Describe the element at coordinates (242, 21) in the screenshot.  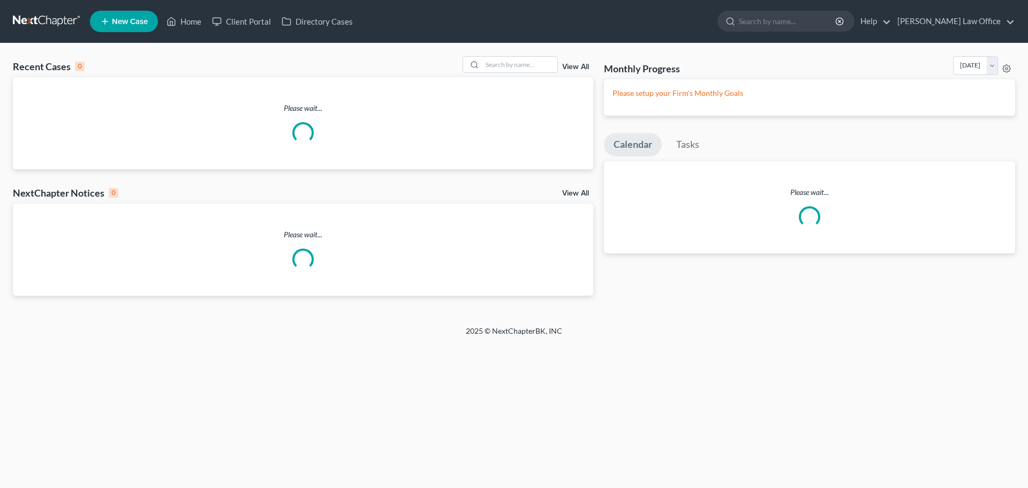
I see `a: Client Portal` at that location.